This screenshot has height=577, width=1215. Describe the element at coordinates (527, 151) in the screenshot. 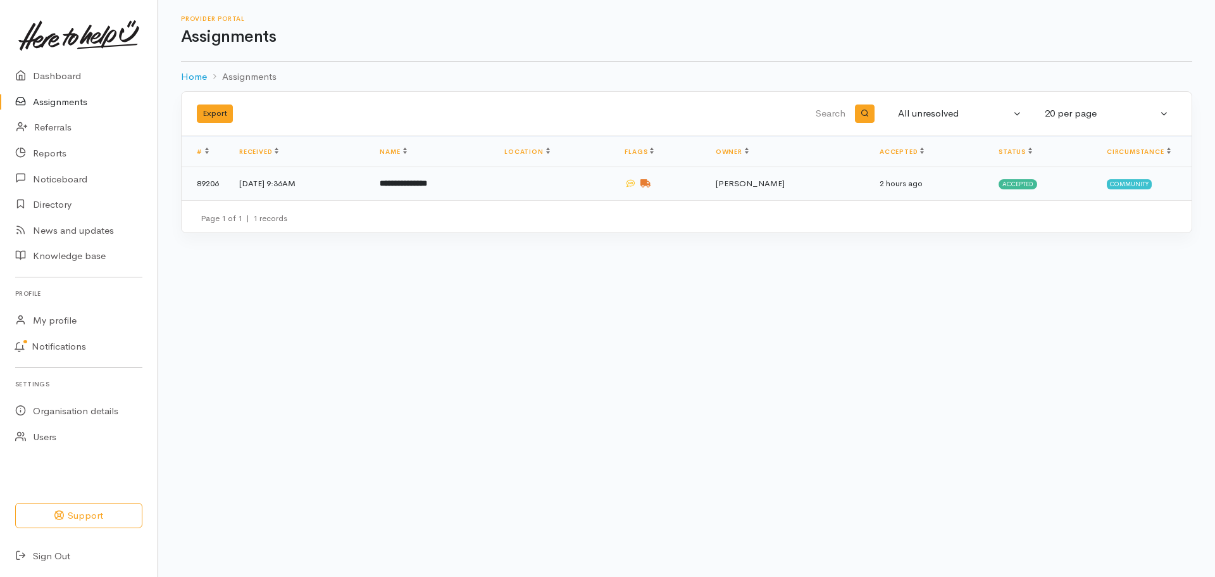

I see `a: Location` at that location.